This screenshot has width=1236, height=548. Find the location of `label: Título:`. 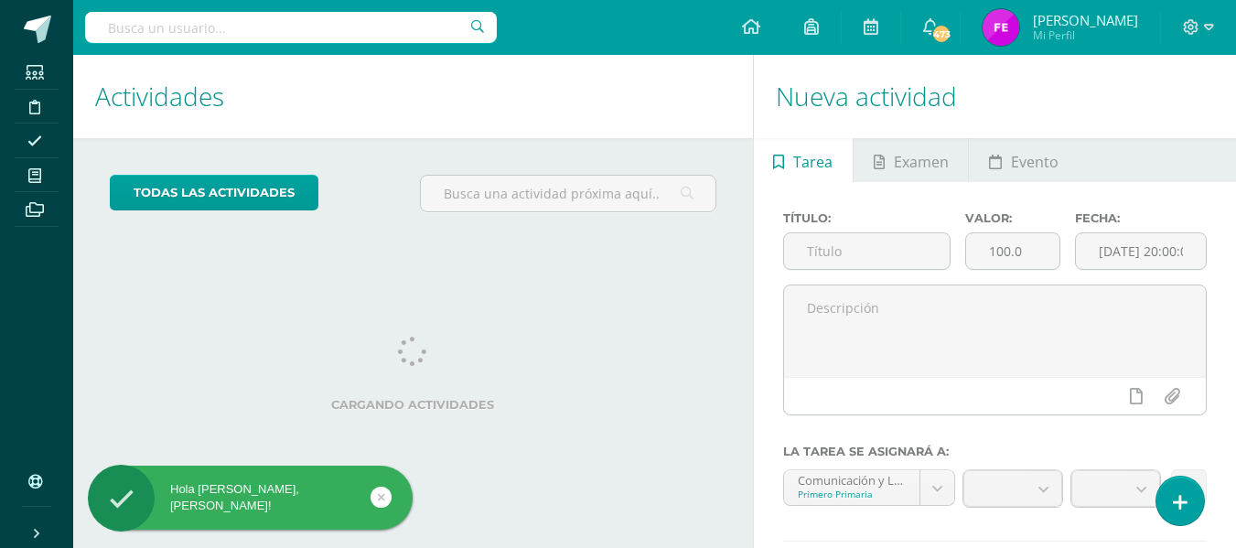

label: Título: is located at coordinates (867, 218).